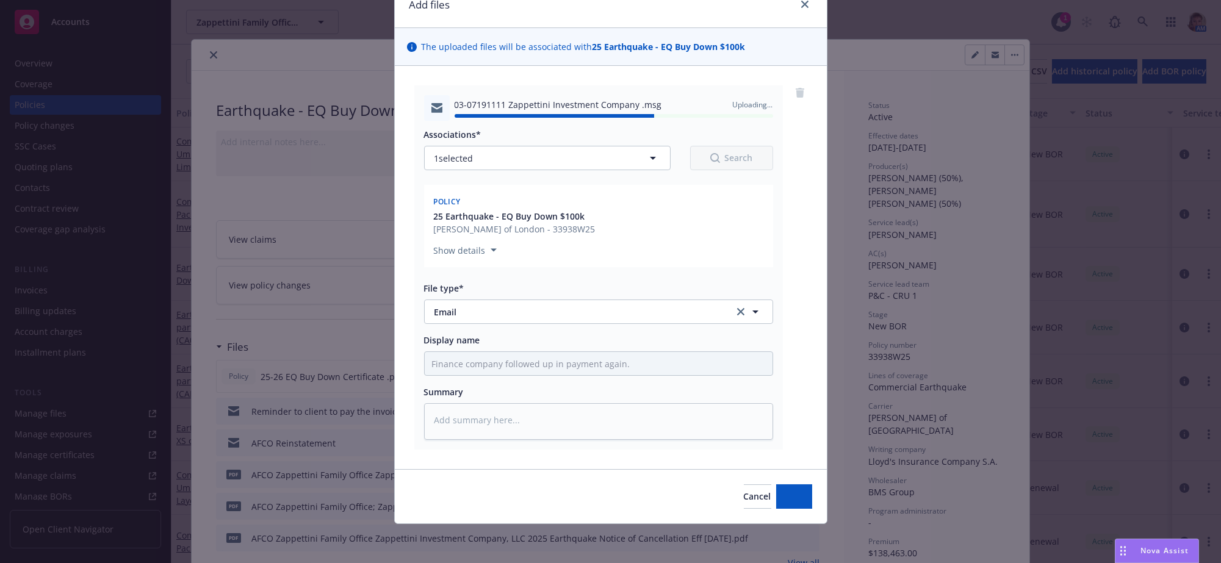 The width and height of the screenshot is (1221, 563). I want to click on div: Drag to move, so click(1123, 551).